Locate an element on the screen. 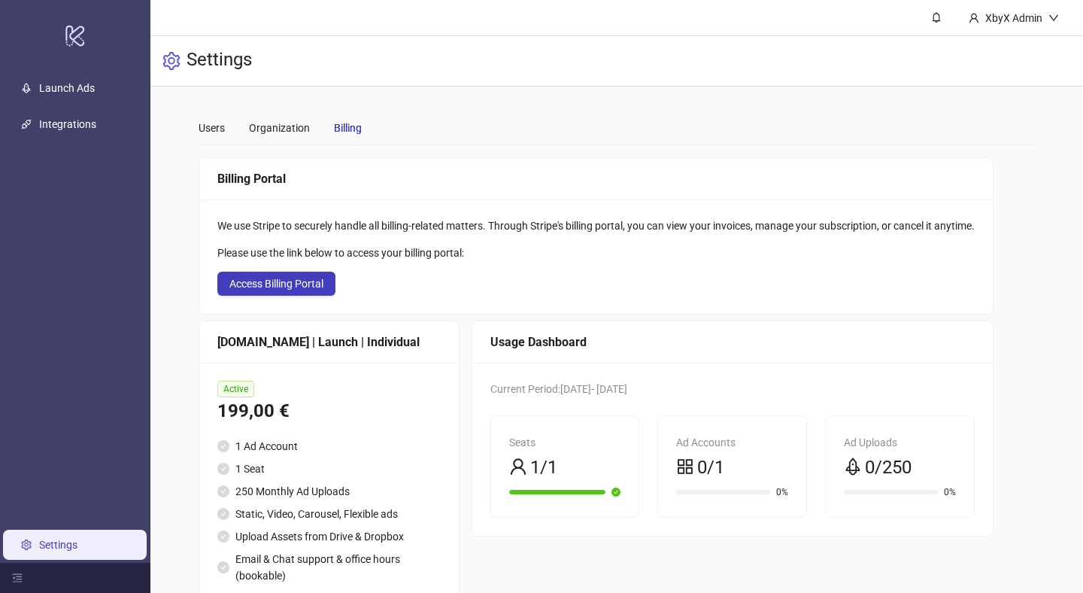  div: Users is located at coordinates (211, 128).